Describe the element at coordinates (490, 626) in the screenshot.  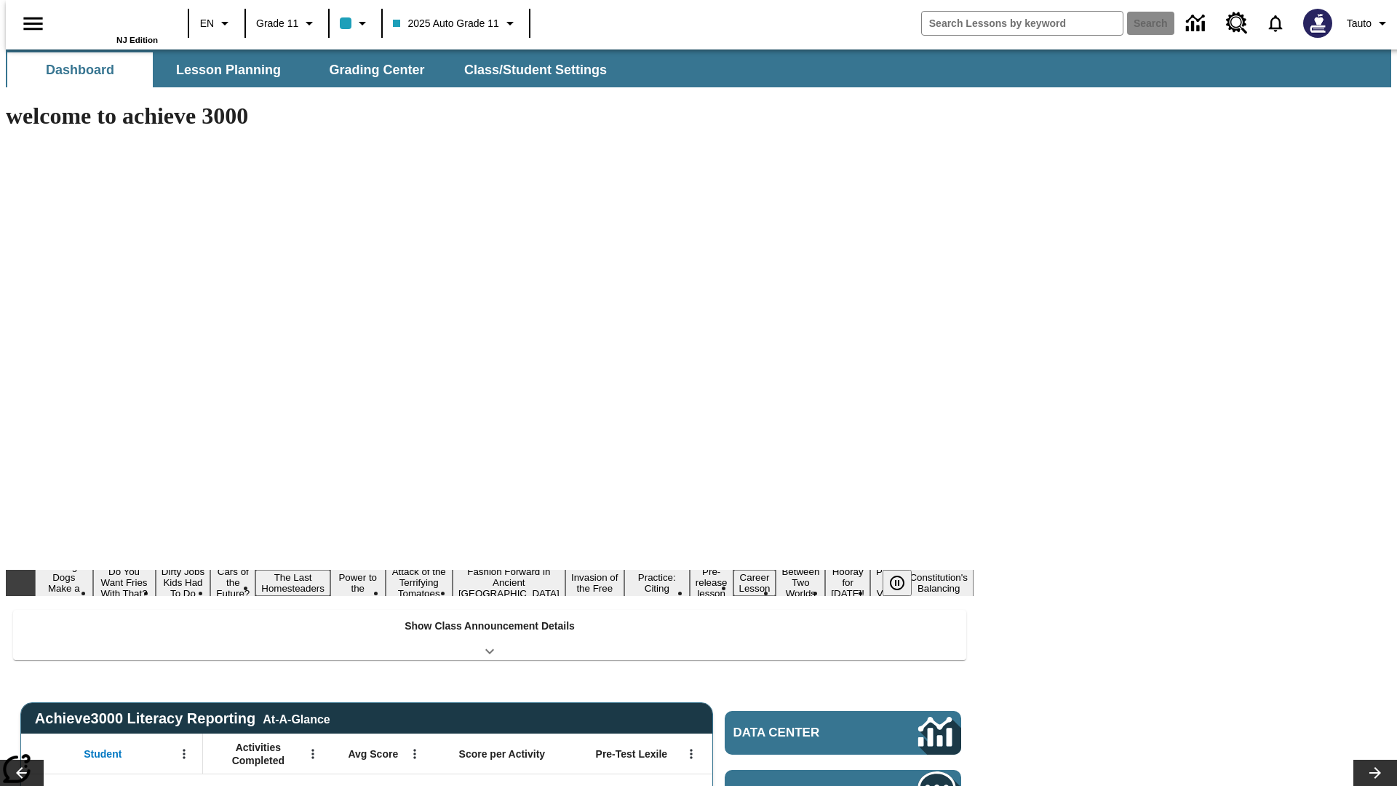
I see `p: Show Class Announcement Details` at that location.